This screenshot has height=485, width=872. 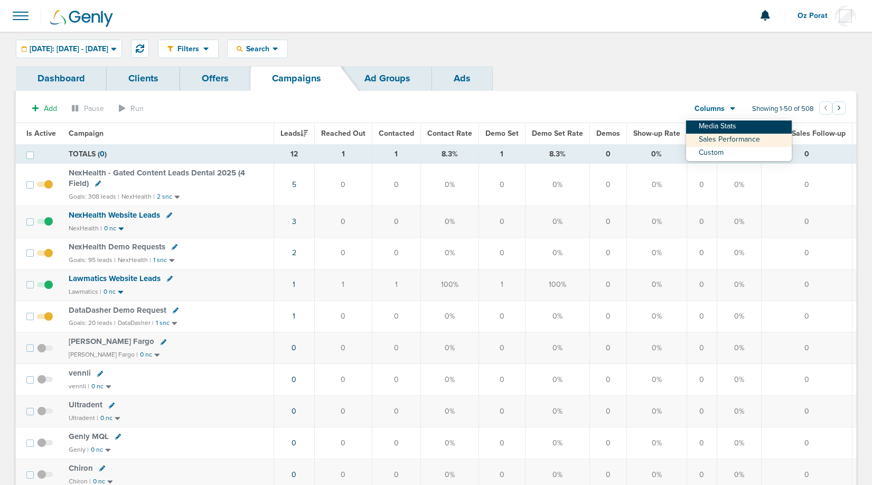 What do you see at coordinates (739, 127) in the screenshot?
I see `a: Media Stats` at bounding box center [739, 127].